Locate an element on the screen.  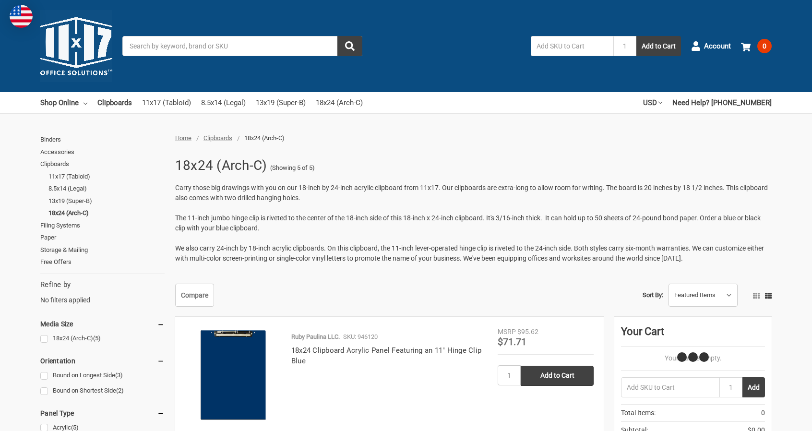
span: $95.62 is located at coordinates (528, 332).